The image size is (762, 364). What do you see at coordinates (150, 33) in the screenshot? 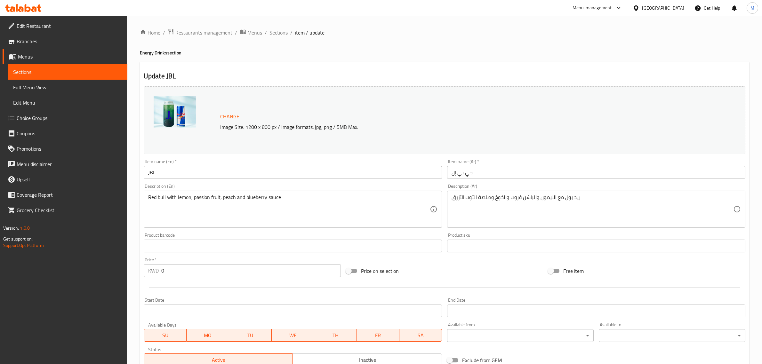
I see `a: Home` at bounding box center [150, 33].